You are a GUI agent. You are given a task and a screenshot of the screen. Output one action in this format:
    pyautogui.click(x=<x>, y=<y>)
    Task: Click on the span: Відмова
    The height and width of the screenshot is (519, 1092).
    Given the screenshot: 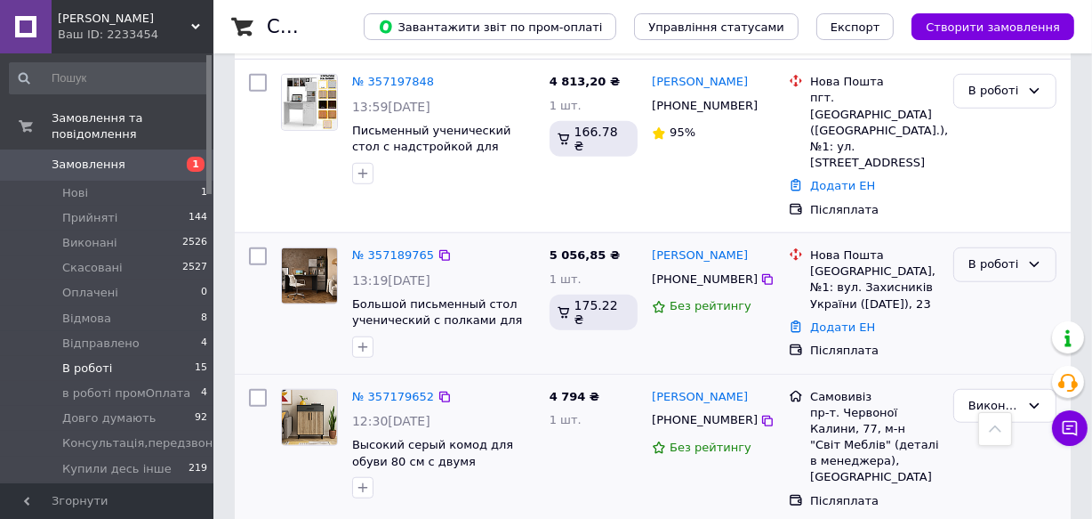 What is the action you would take?
    pyautogui.click(x=86, y=318)
    